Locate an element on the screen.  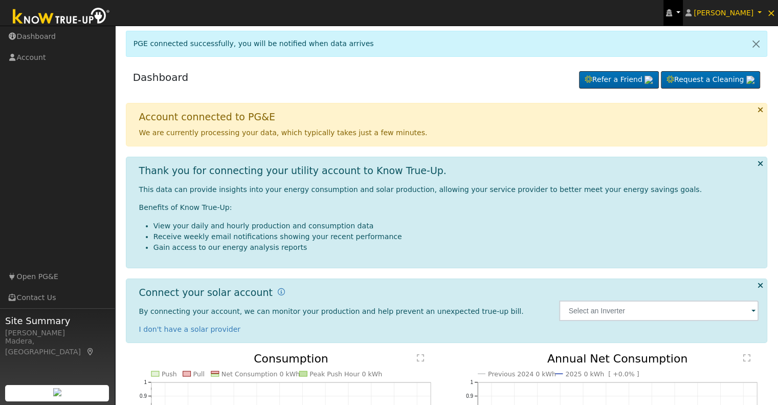
li: Receive weekly email notifications showing your recent performance is located at coordinates (456, 236).